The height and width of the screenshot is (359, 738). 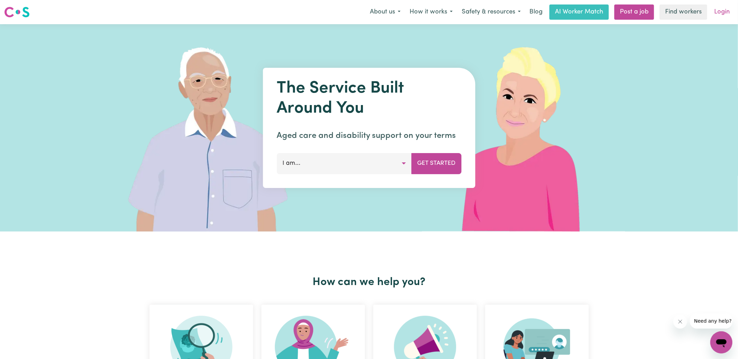 What do you see at coordinates (579, 12) in the screenshot?
I see `a: AI Worker Match` at bounding box center [579, 12].